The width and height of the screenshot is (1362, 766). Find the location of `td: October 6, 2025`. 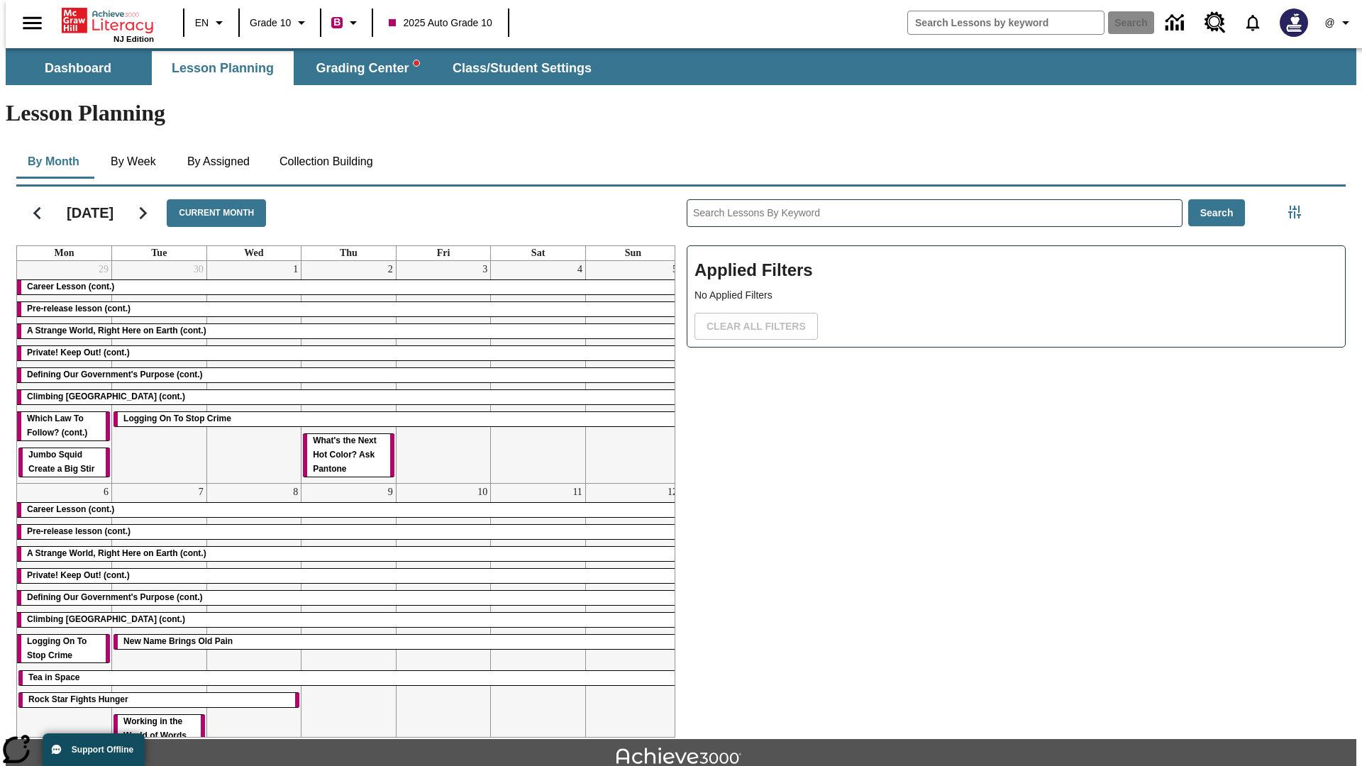

td: October 6, 2025 is located at coordinates (65, 616).